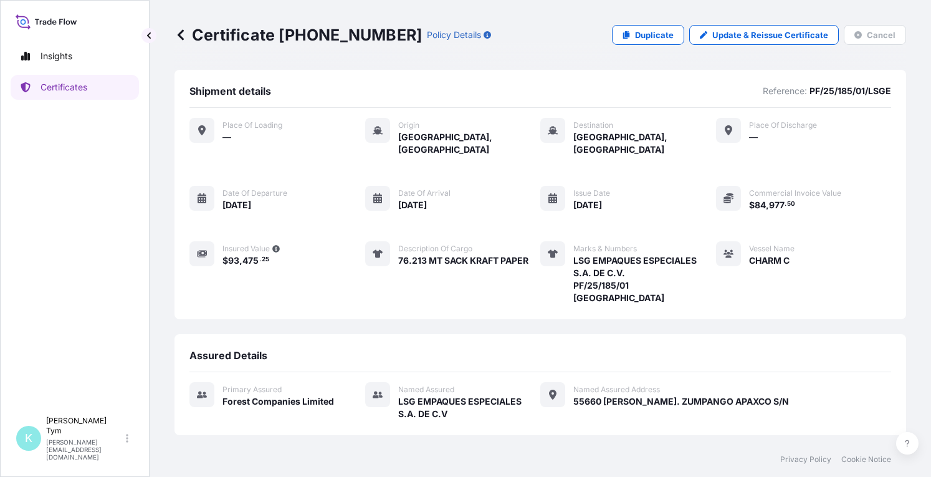  What do you see at coordinates (593, 125) in the screenshot?
I see `span: Destination` at bounding box center [593, 125].